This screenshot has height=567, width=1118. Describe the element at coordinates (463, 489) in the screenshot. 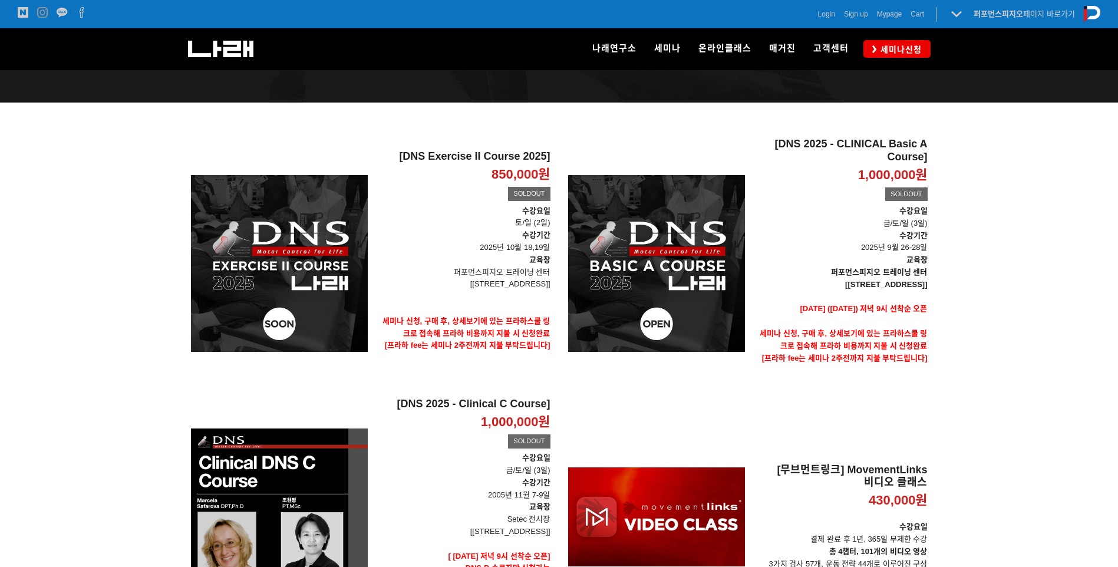

I see `p: 2005년 11월 7-9일` at that location.